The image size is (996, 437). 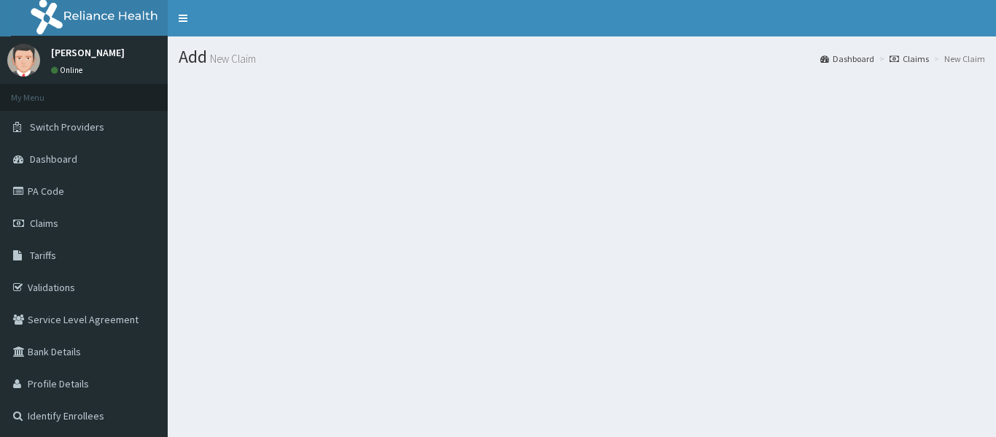 What do you see at coordinates (231, 58) in the screenshot?
I see `small: New Claim` at bounding box center [231, 58].